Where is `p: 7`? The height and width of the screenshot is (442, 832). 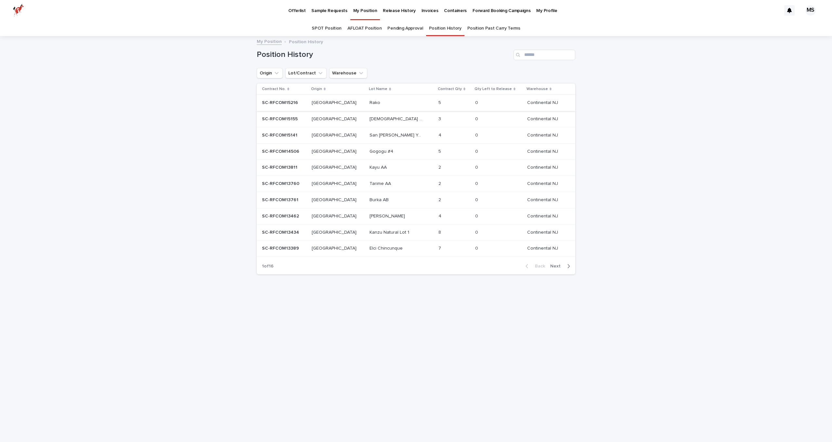
p: 7 is located at coordinates (440, 248).